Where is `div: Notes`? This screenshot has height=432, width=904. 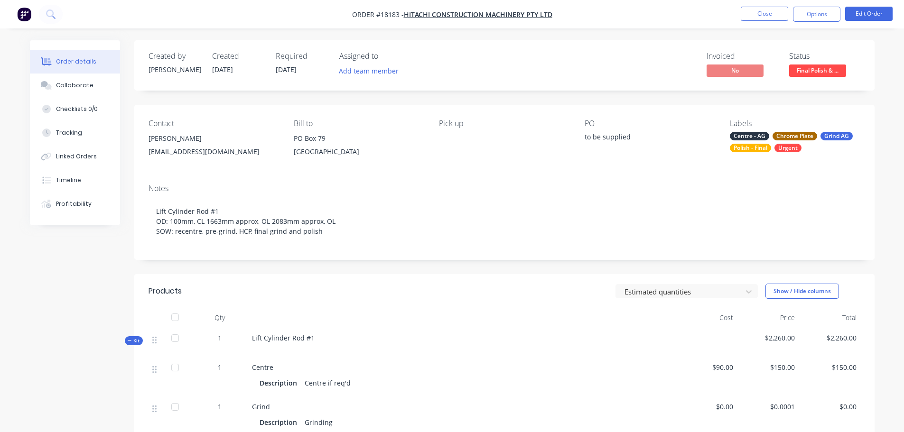
div: Notes is located at coordinates (504, 188).